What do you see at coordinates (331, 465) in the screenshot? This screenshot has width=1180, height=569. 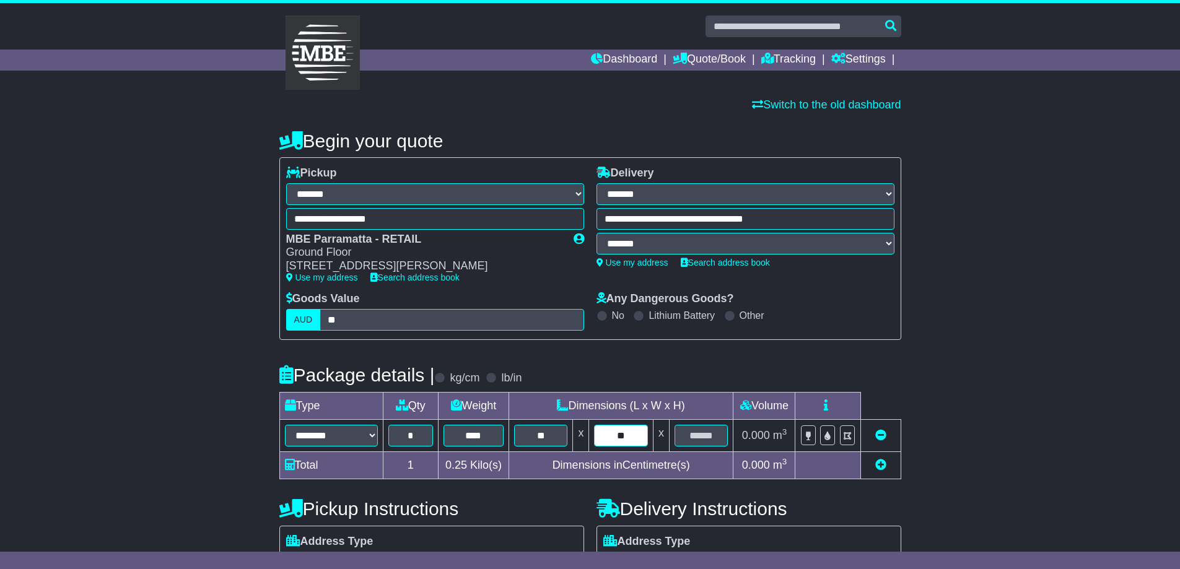 I see `td: Total` at bounding box center [331, 465].